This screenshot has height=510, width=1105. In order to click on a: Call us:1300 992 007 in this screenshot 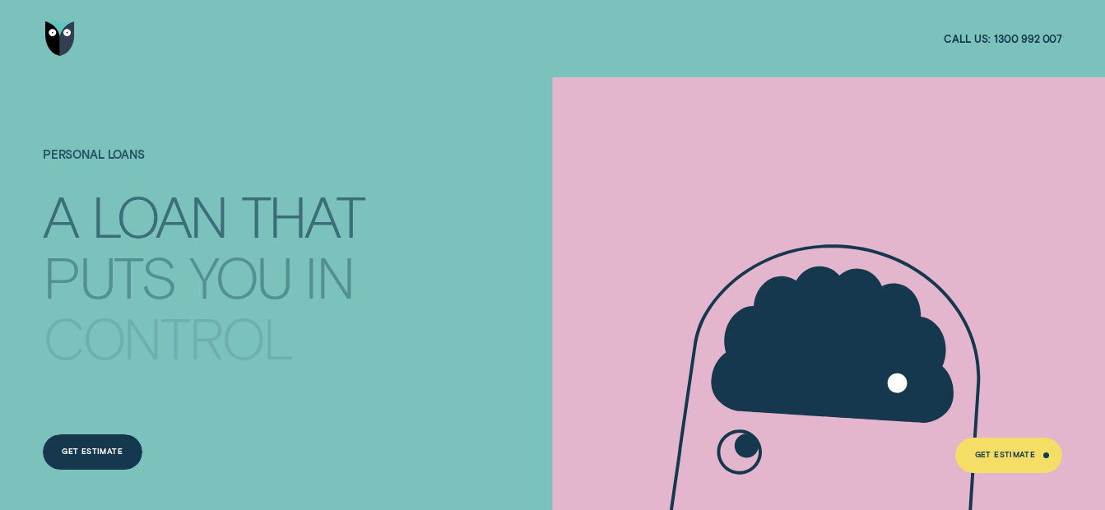, I will do `click(1003, 39)`.